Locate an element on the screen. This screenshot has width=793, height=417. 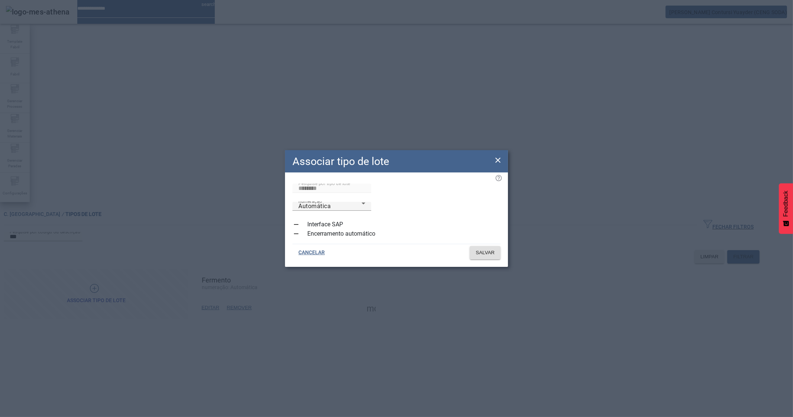
label: Interface SAP is located at coordinates (324, 224).